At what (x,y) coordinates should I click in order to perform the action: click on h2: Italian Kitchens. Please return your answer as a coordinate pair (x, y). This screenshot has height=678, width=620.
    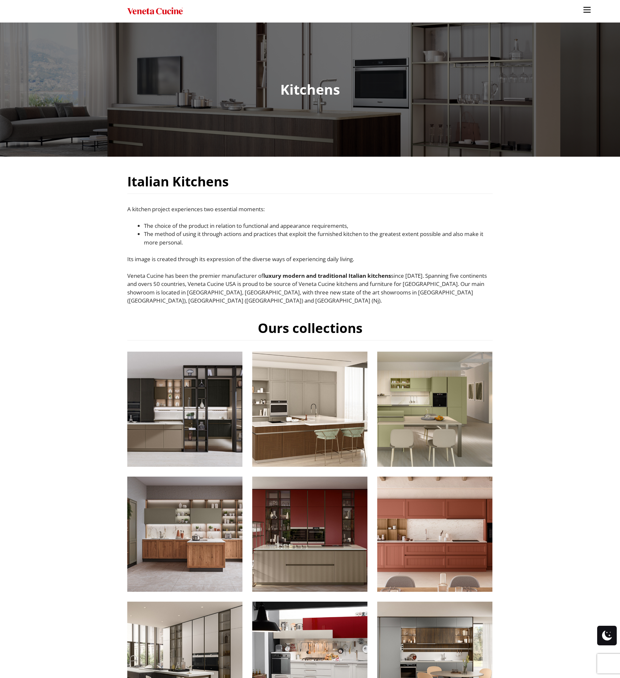
    Looking at the image, I should click on (178, 181).